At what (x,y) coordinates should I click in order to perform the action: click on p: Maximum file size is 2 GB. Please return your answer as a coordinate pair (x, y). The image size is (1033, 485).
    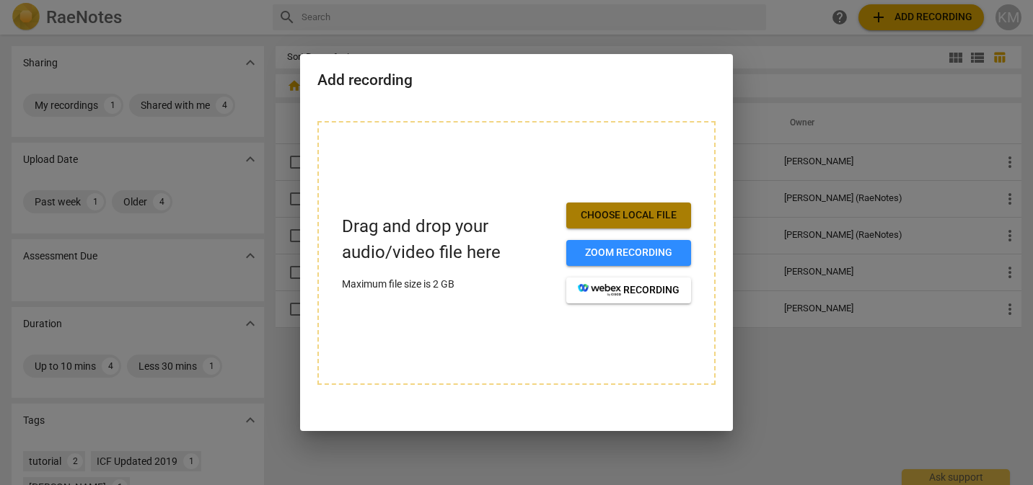
    Looking at the image, I should click on (448, 284).